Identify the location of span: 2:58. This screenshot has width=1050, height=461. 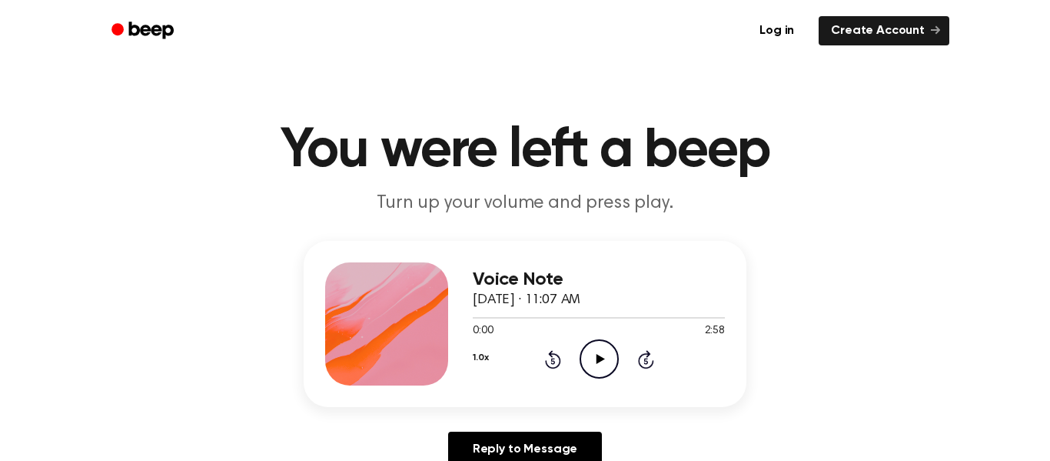
(715, 331).